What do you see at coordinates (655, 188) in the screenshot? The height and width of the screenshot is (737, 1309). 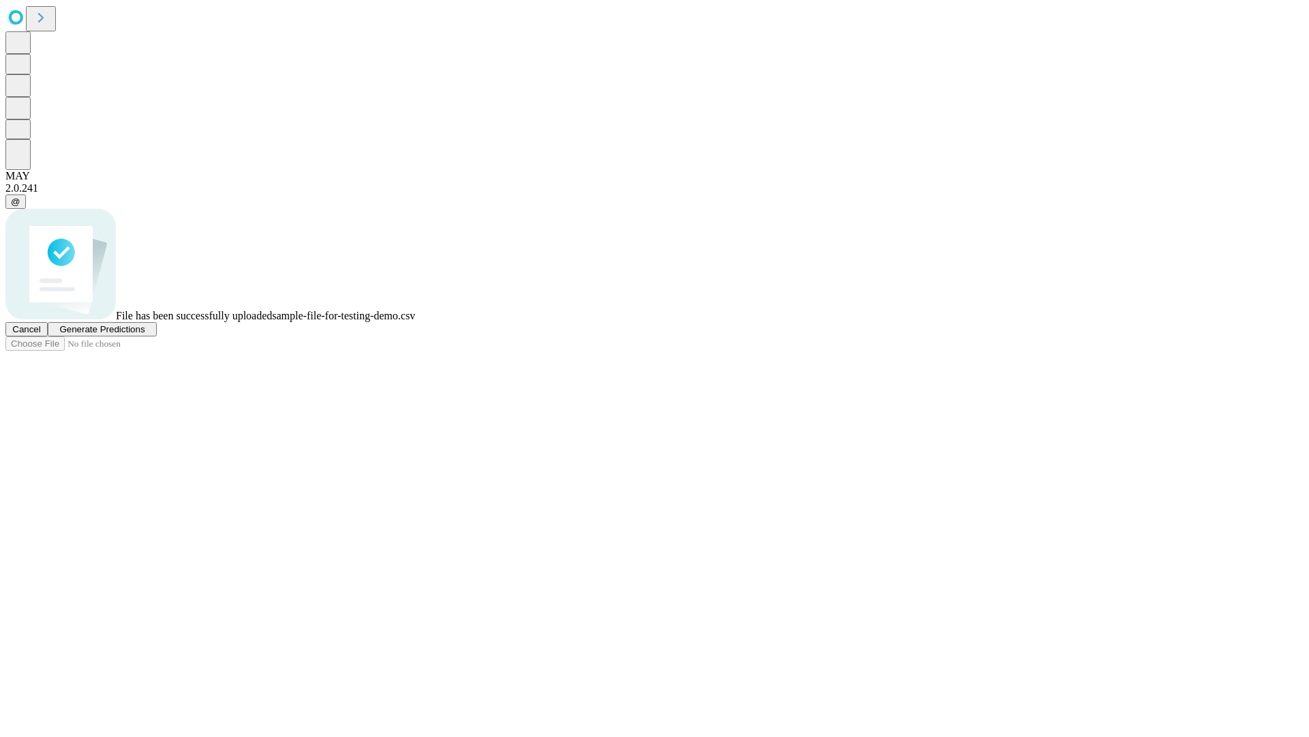 I see `div: 2.0.241` at bounding box center [655, 188].